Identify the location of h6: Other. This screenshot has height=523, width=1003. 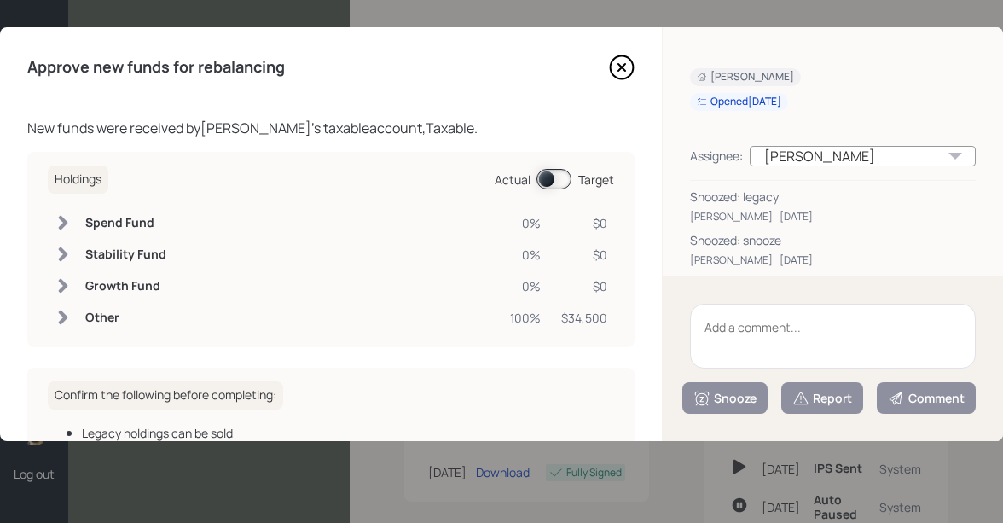
(125, 317).